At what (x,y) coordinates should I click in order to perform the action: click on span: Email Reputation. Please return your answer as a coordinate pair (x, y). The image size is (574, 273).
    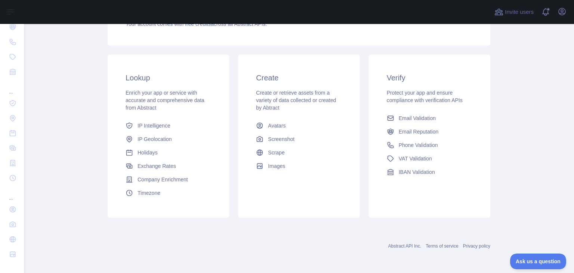
    Looking at the image, I should click on (419, 132).